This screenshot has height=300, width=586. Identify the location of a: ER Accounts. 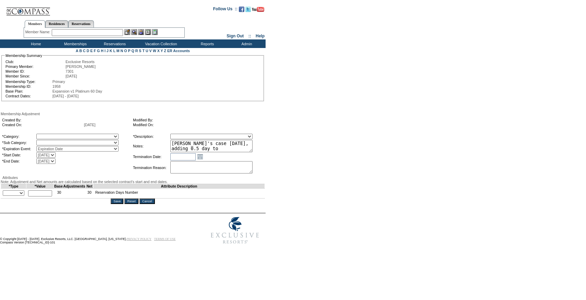
(179, 51).